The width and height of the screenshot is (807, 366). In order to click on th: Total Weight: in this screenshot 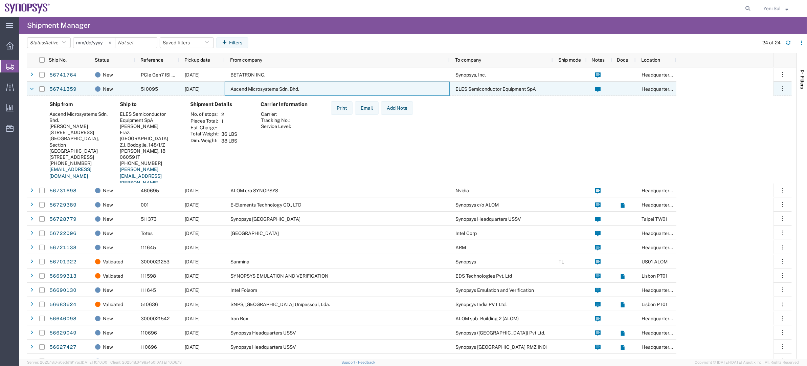, I will do `click(204, 134)`.